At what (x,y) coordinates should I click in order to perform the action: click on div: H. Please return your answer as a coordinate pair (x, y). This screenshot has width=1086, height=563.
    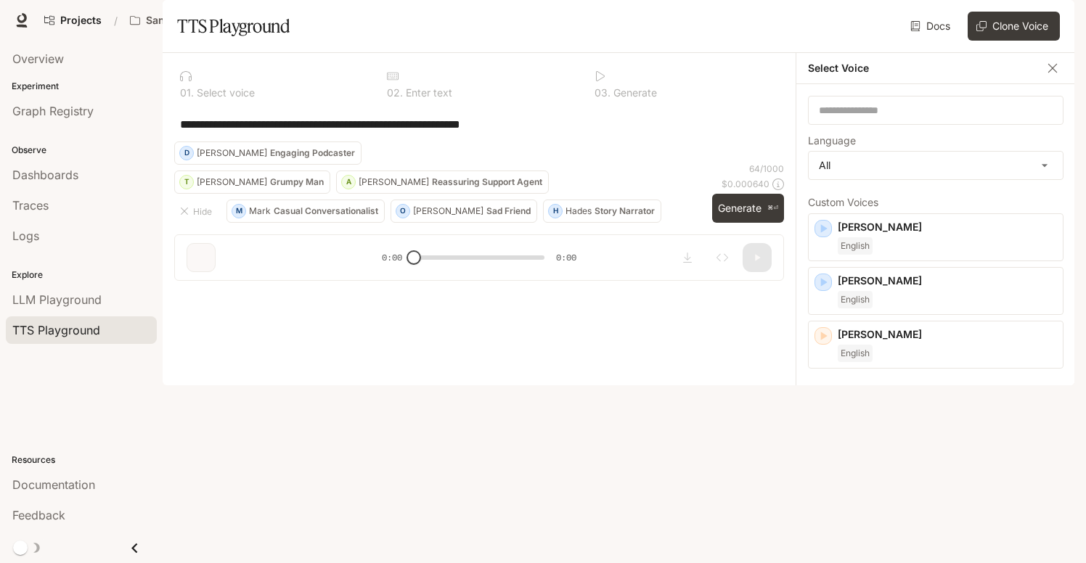
    Looking at the image, I should click on (555, 211).